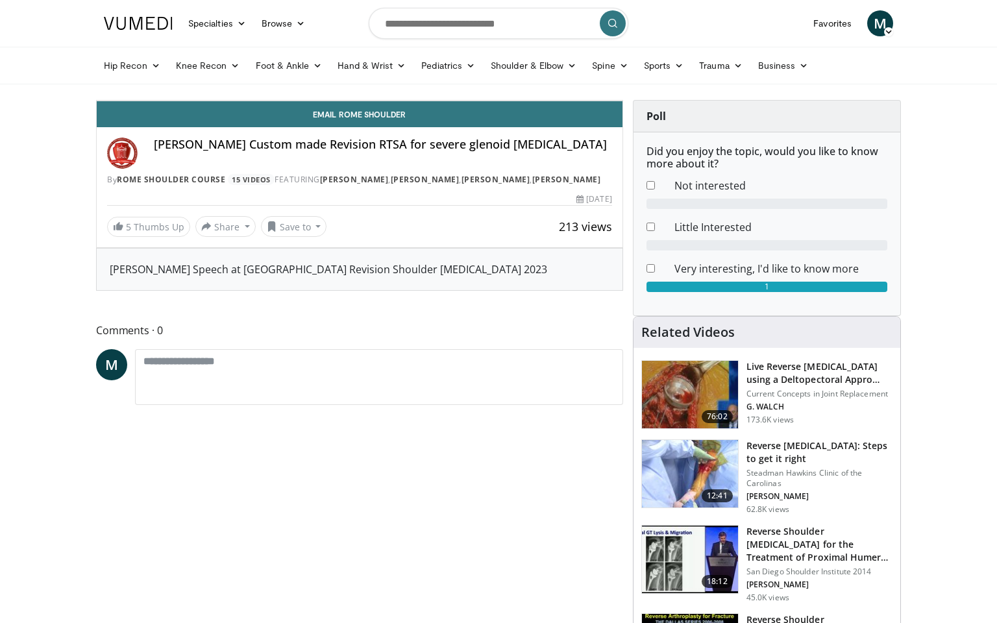  What do you see at coordinates (832, 23) in the screenshot?
I see `a: Favorites` at bounding box center [832, 23].